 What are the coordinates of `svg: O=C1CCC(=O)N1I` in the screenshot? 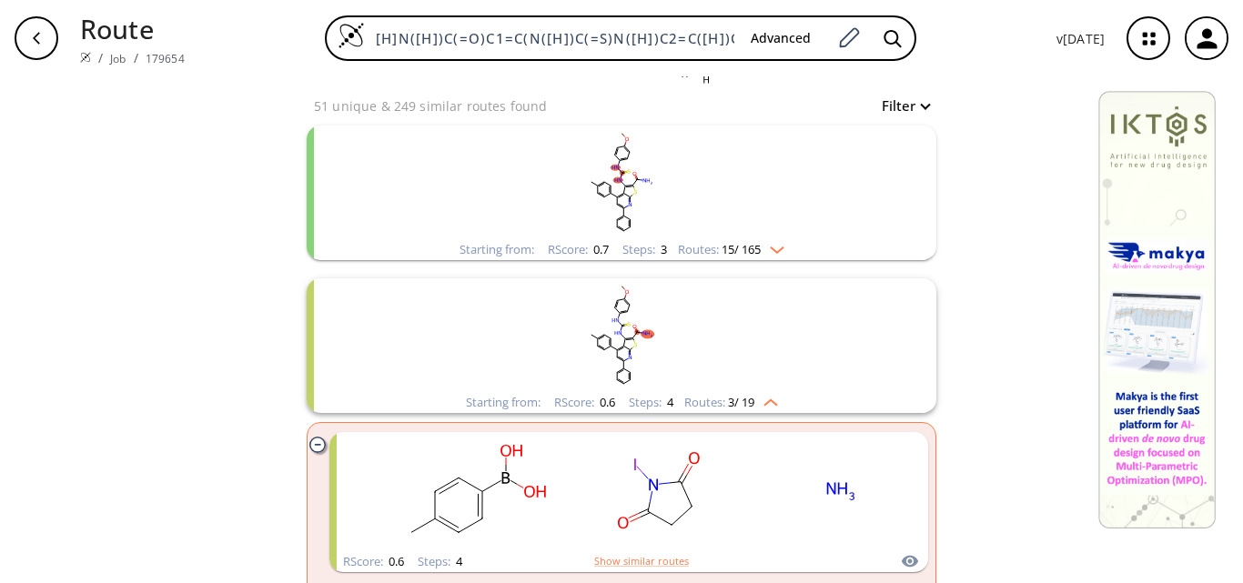 It's located at (659, 492).